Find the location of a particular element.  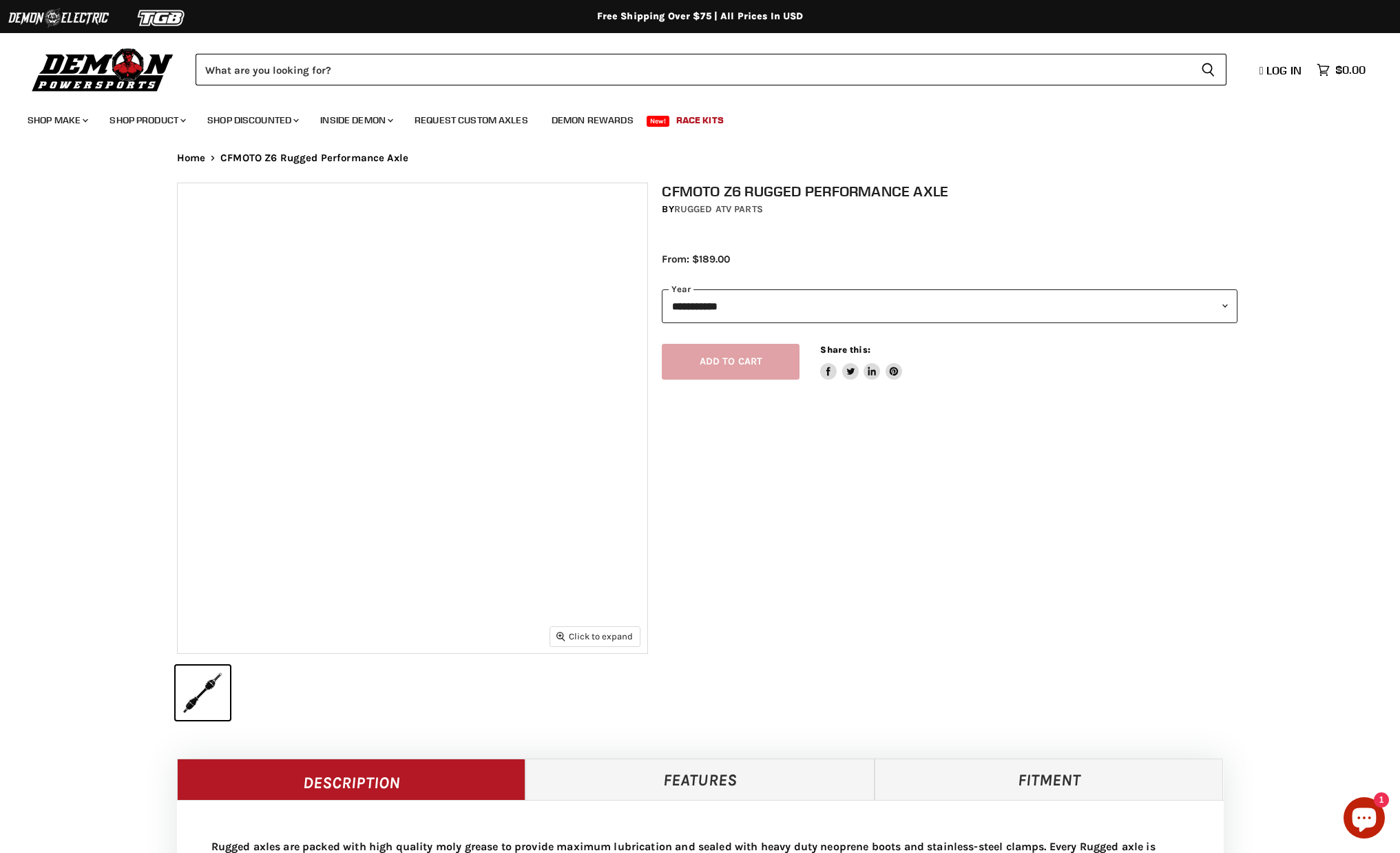

img: Demon Powersports is located at coordinates (103, 68).